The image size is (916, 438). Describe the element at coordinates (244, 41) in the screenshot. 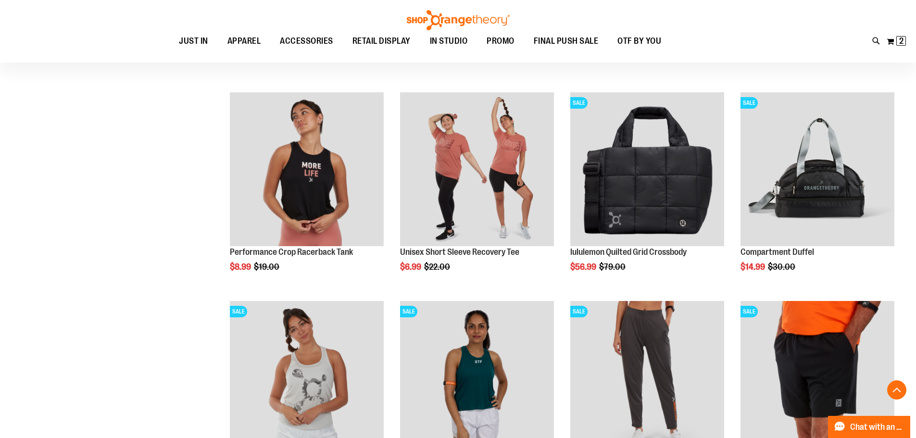

I see `a: APPAREL` at that location.